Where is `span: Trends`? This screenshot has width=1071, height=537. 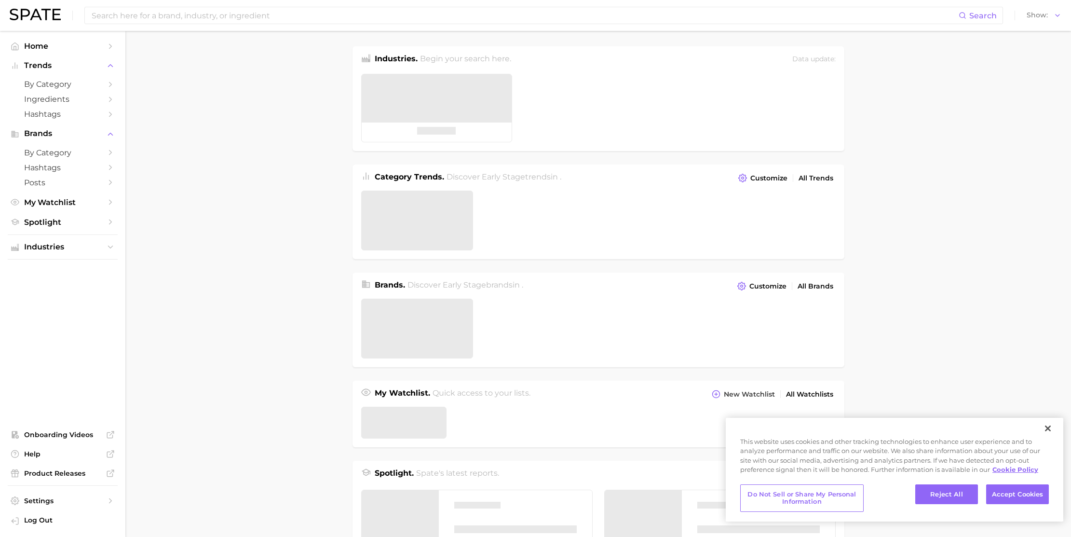 span: Trends is located at coordinates (63, 66).